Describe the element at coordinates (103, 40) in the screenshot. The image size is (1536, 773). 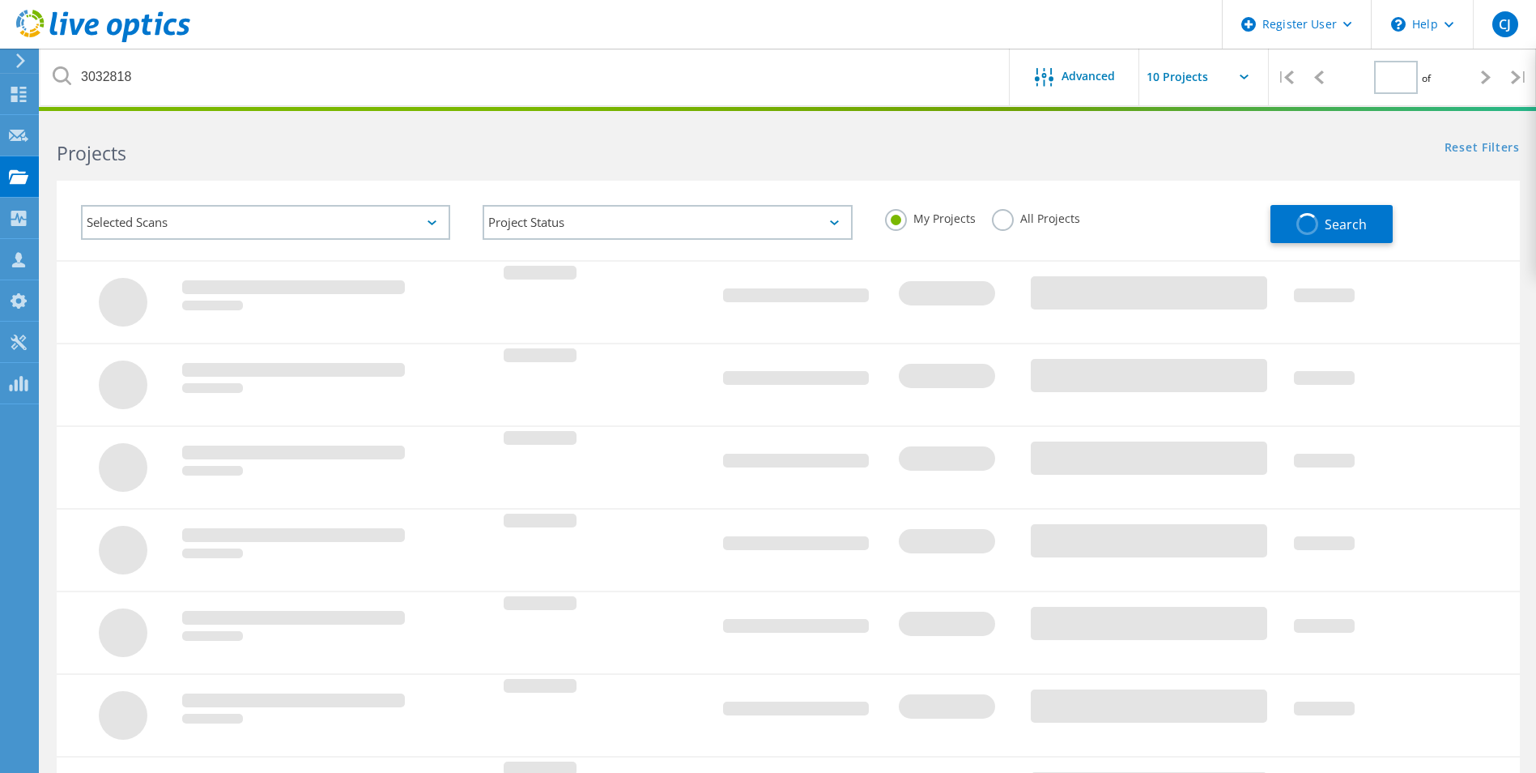
I see `a: Live Optics Dashboard` at that location.